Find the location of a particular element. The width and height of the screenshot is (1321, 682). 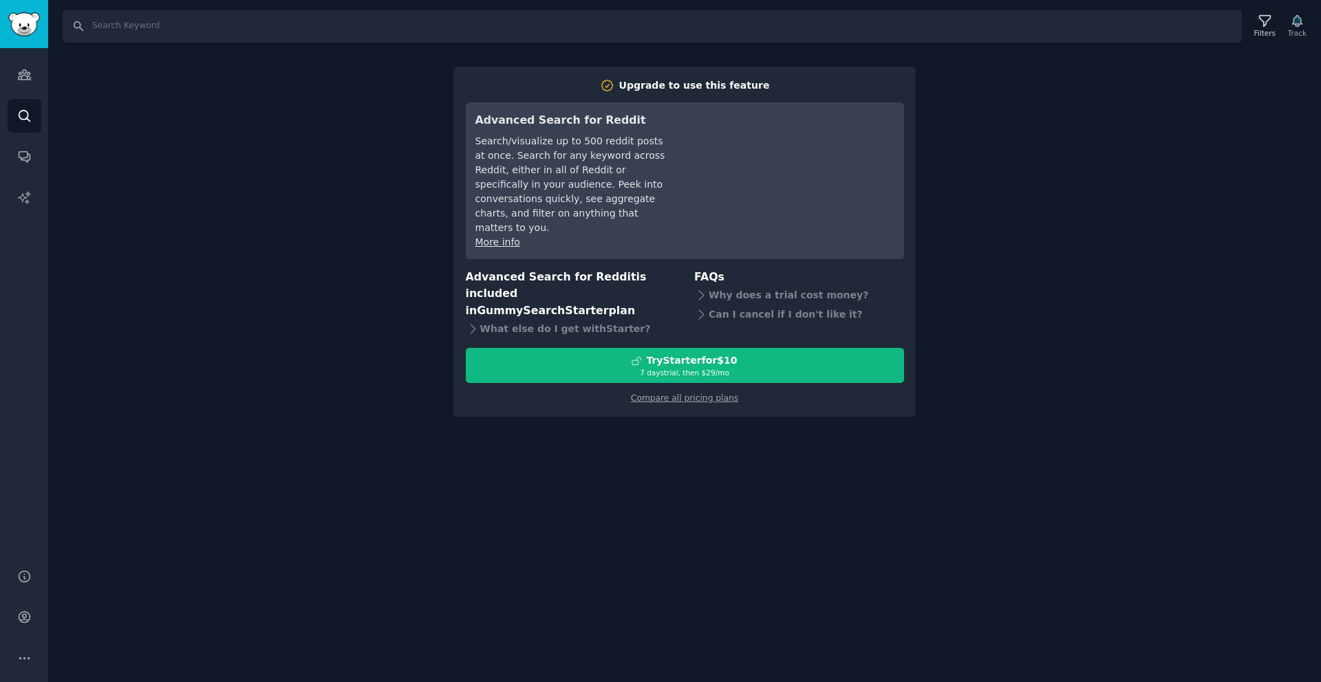

div: Try Starter for $10 is located at coordinates (691, 361).